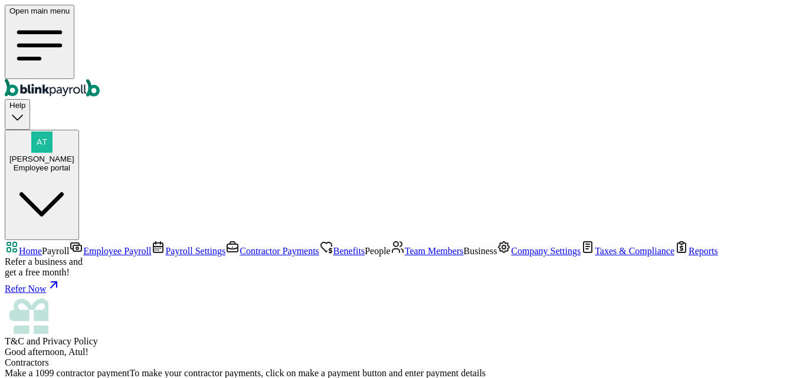 This screenshot has height=378, width=806. I want to click on button: Open main menu, so click(40, 42).